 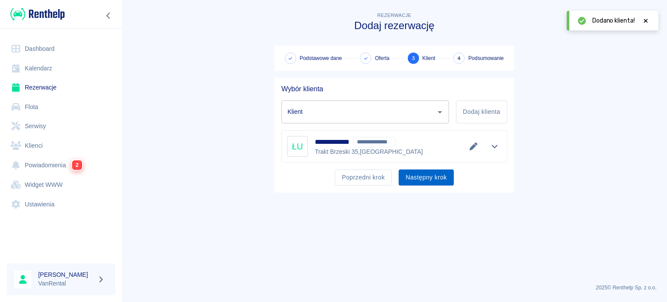 I want to click on div: ŁU, so click(x=297, y=146).